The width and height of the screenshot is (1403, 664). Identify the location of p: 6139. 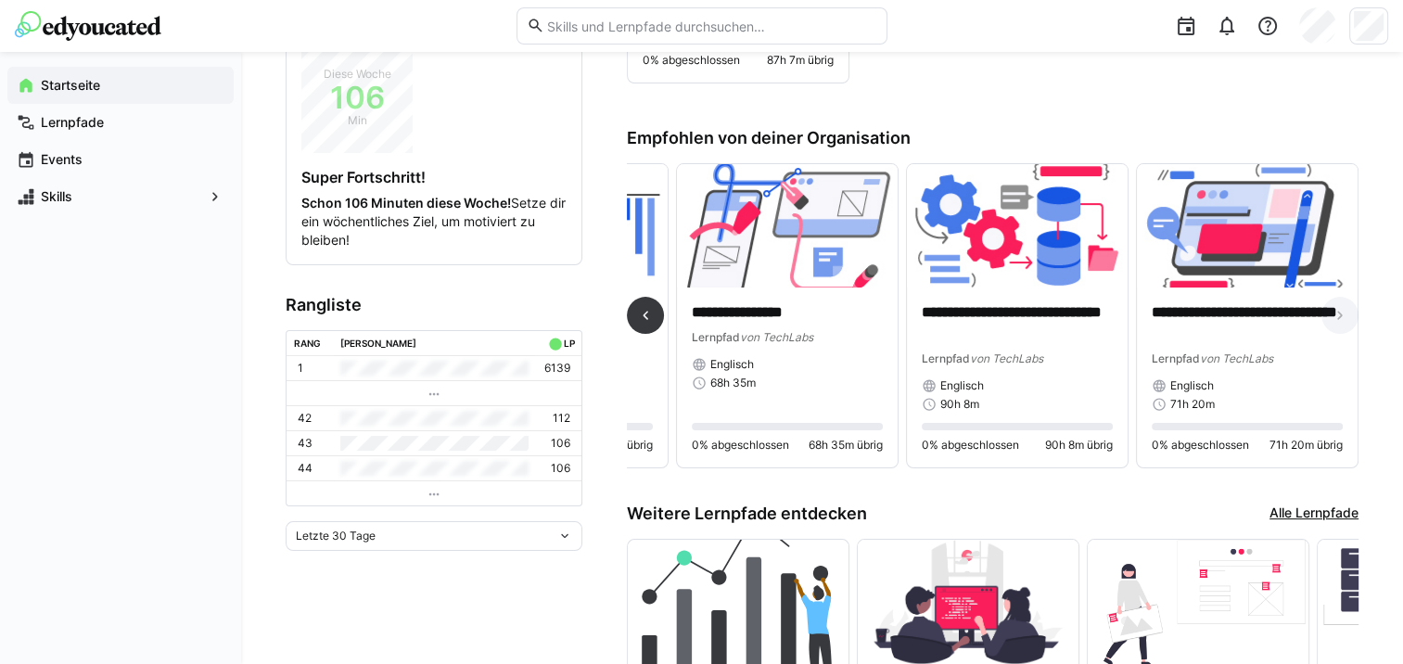
(557, 368).